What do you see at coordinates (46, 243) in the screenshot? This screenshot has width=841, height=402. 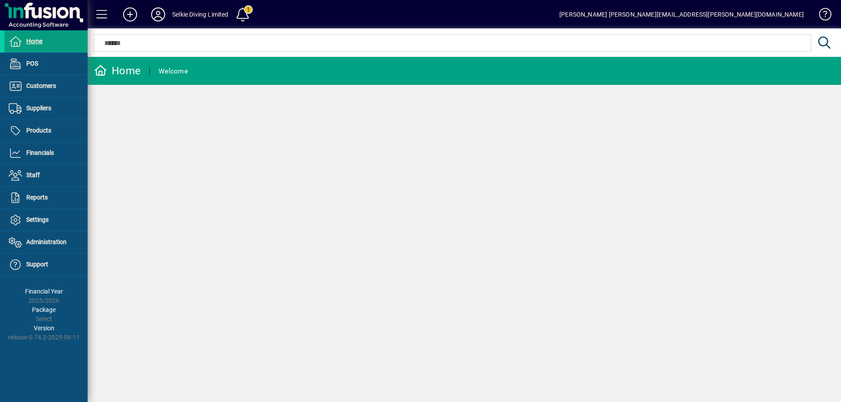 I see `a: Administration` at bounding box center [46, 243].